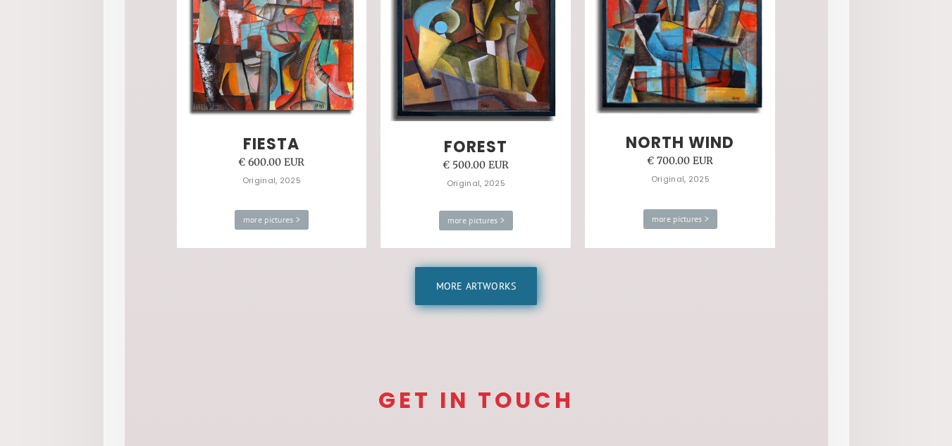  What do you see at coordinates (477, 400) in the screenshot?
I see `h3: Get in touch` at bounding box center [477, 400].